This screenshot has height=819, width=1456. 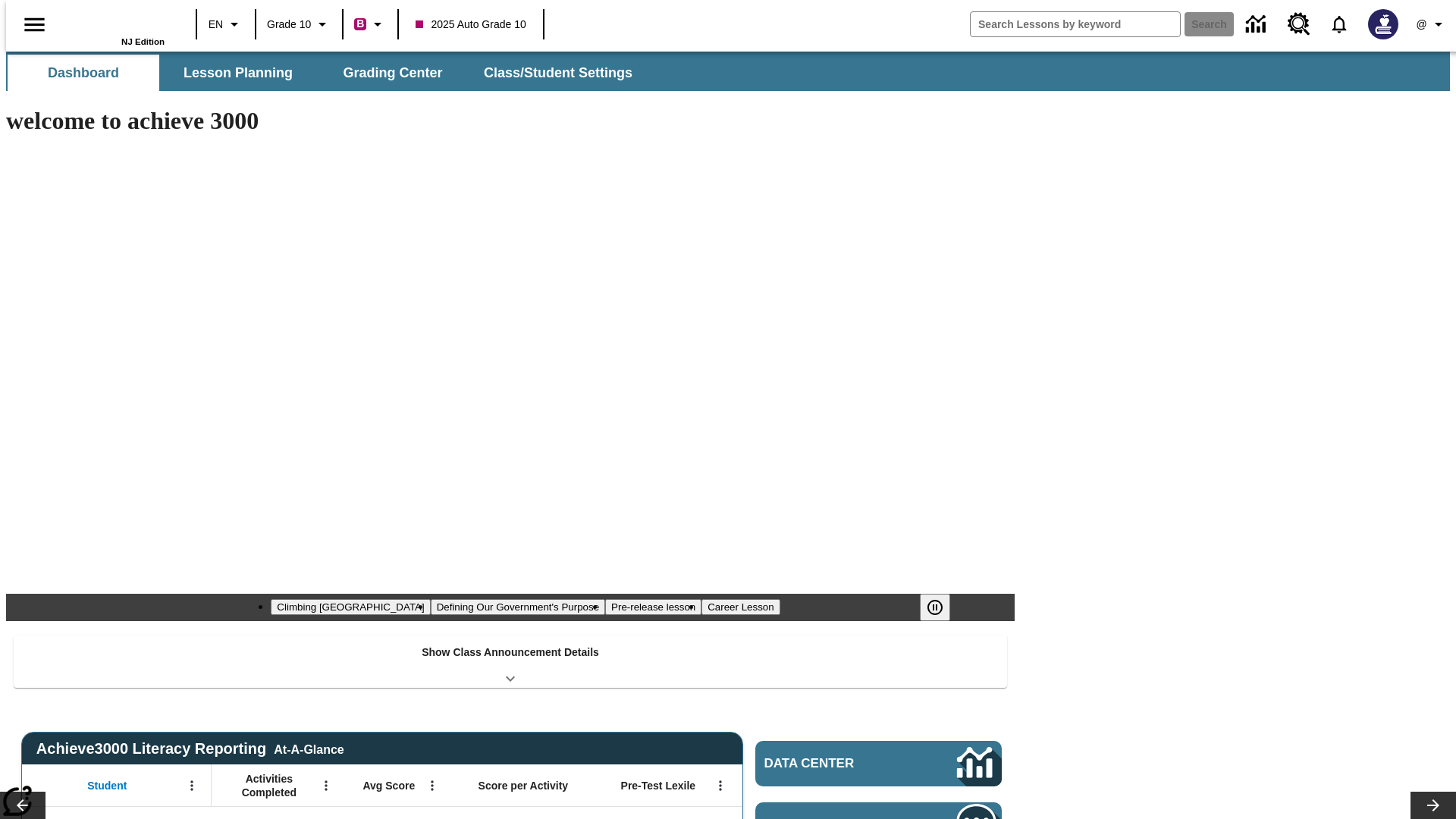 What do you see at coordinates (116, 26) in the screenshot?
I see `div: Home` at bounding box center [116, 26].